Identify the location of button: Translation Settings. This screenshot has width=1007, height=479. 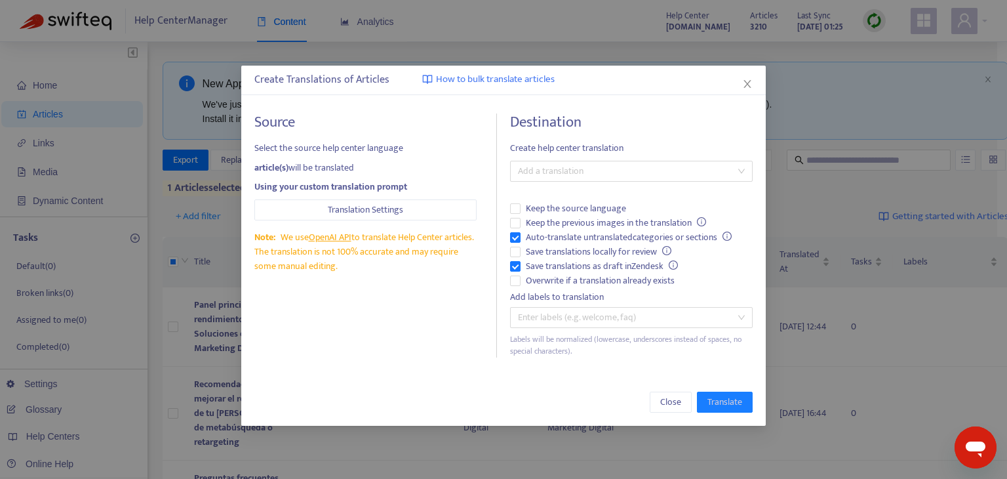
(365, 210).